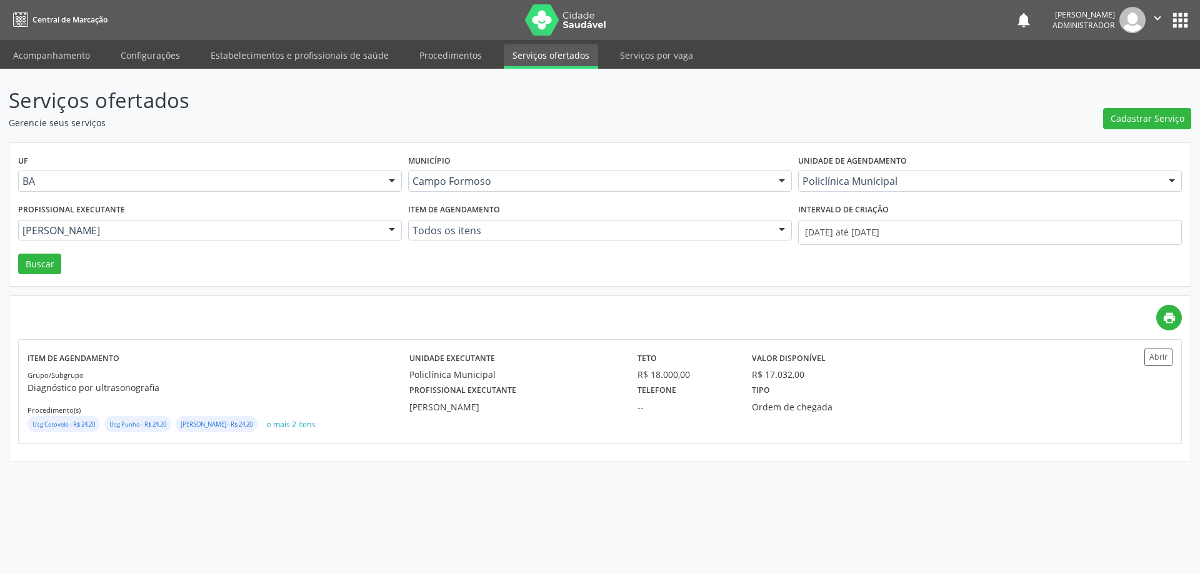  I want to click on div: R$ 18.000,00, so click(686, 374).